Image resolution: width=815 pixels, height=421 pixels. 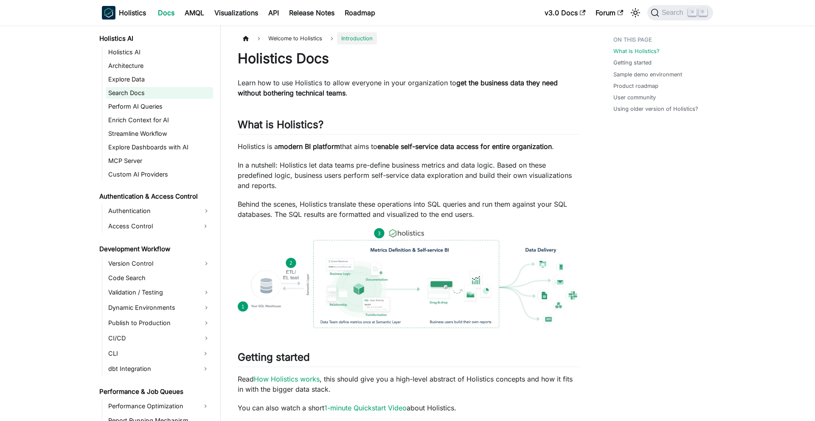 What do you see at coordinates (157, 223) in the screenshot?
I see `nav: Docs sidebar` at bounding box center [157, 223].